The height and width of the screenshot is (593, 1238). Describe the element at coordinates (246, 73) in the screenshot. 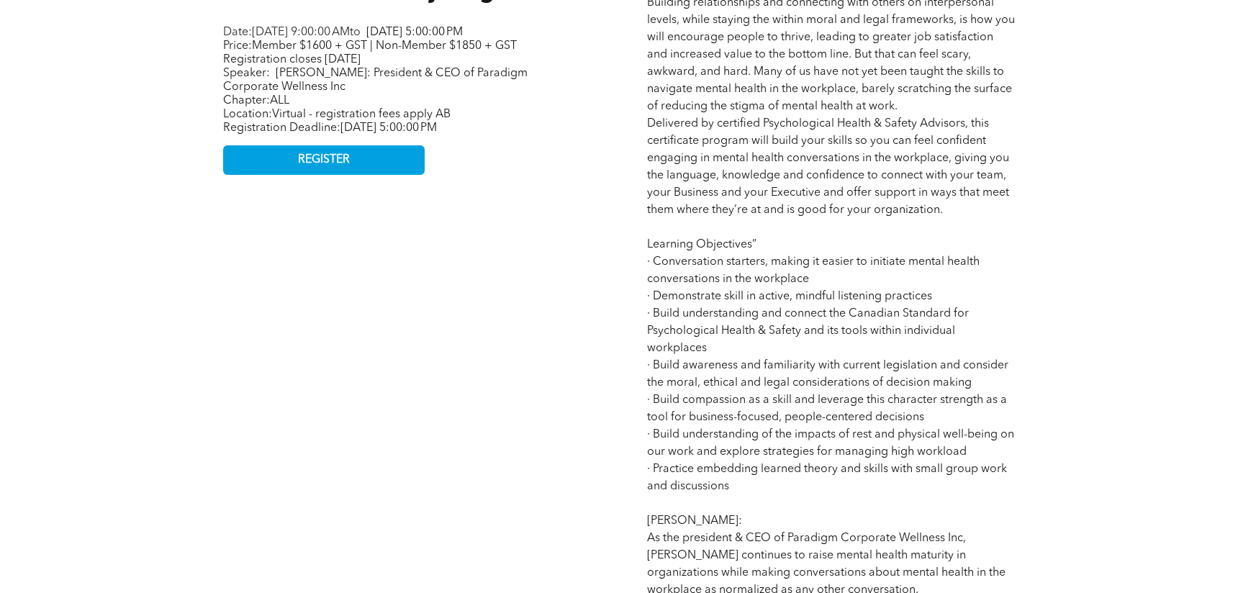

I see `span: Speaker:` at that location.